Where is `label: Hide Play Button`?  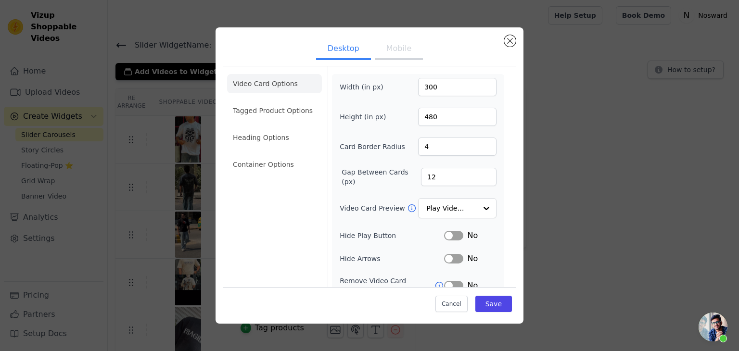
label: Hide Play Button is located at coordinates (391, 236).